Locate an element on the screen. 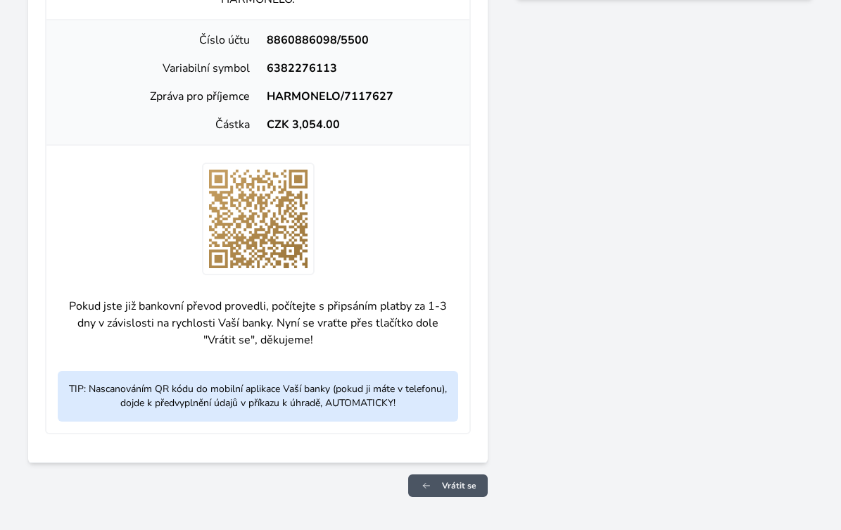 Image resolution: width=841 pixels, height=530 pixels. div: HARMONELO/7117627 is located at coordinates (358, 96).